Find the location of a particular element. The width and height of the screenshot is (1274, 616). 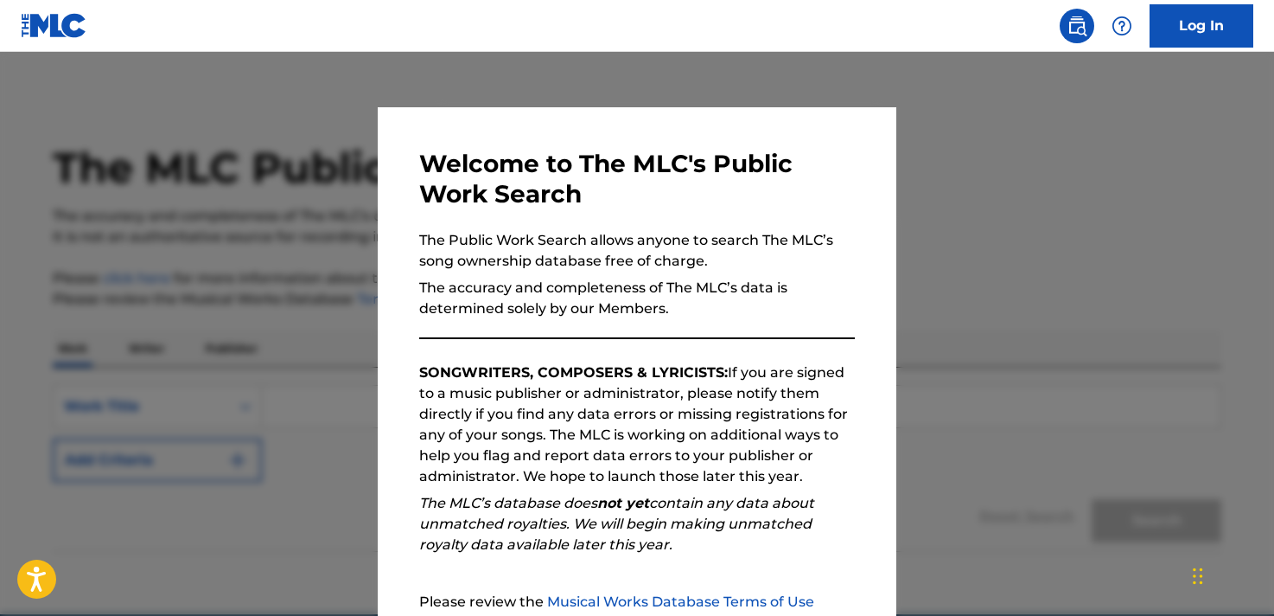

a: Log In is located at coordinates (1202, 26).